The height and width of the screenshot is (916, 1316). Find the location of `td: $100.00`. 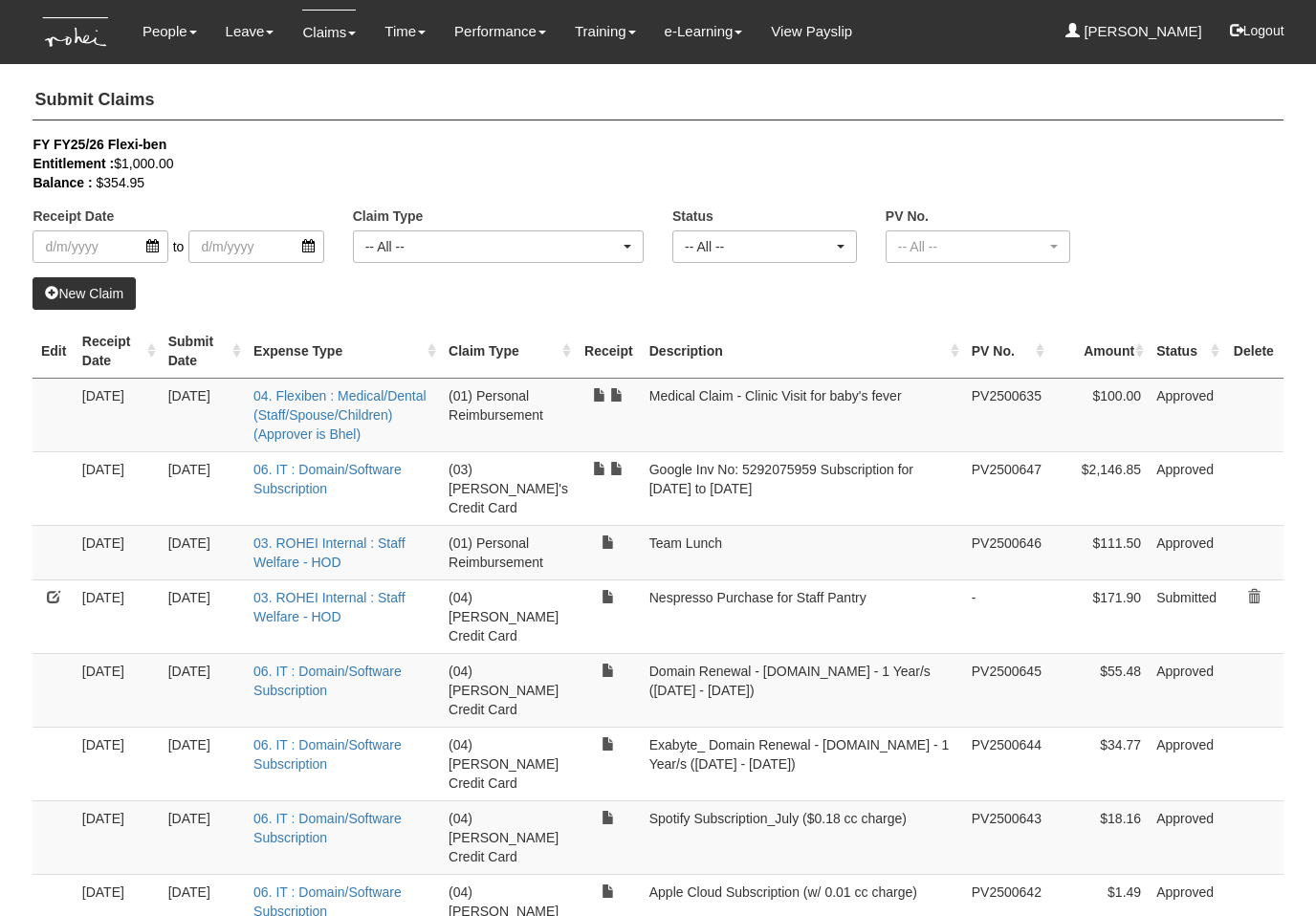

td: $100.00 is located at coordinates (1099, 414).